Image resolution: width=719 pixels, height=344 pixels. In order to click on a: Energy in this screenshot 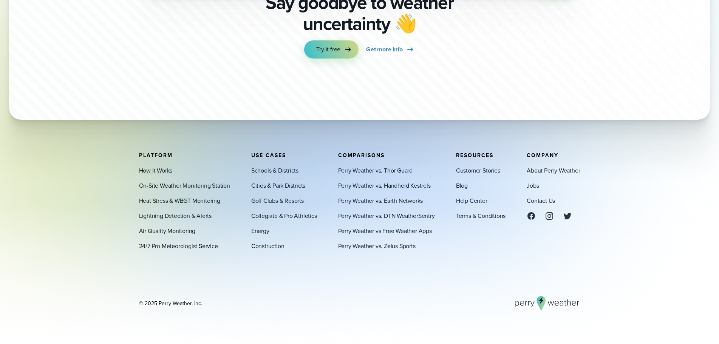, I will do `click(260, 231)`.